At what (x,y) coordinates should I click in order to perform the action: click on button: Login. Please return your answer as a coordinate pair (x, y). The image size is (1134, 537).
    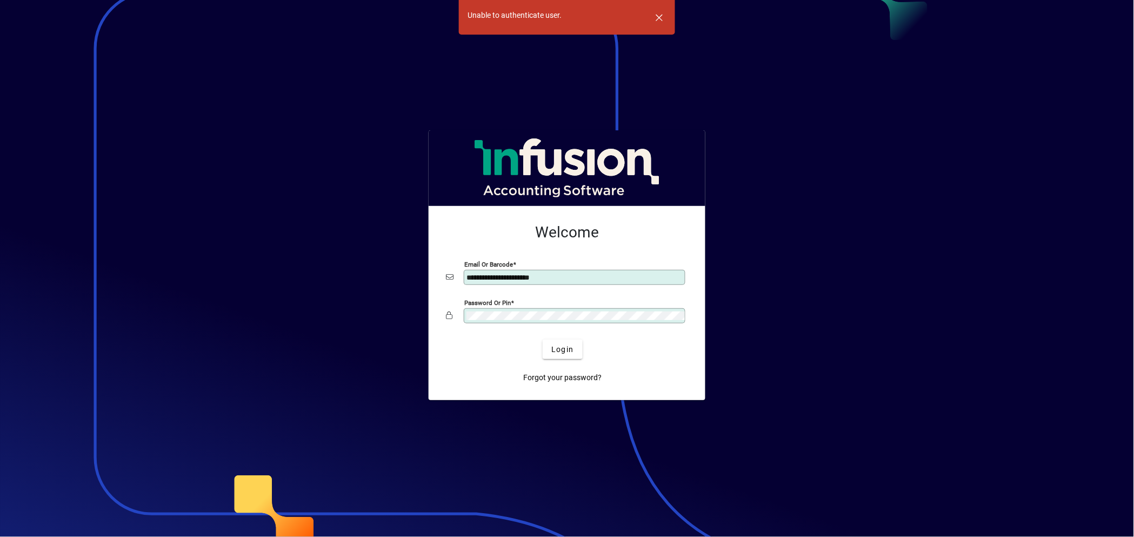
    Looking at the image, I should click on (562, 349).